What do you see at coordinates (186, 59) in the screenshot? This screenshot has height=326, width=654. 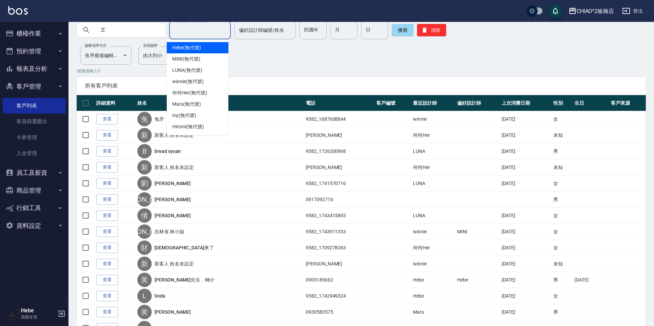 I see `span: MINI (無代號)` at bounding box center [186, 59].